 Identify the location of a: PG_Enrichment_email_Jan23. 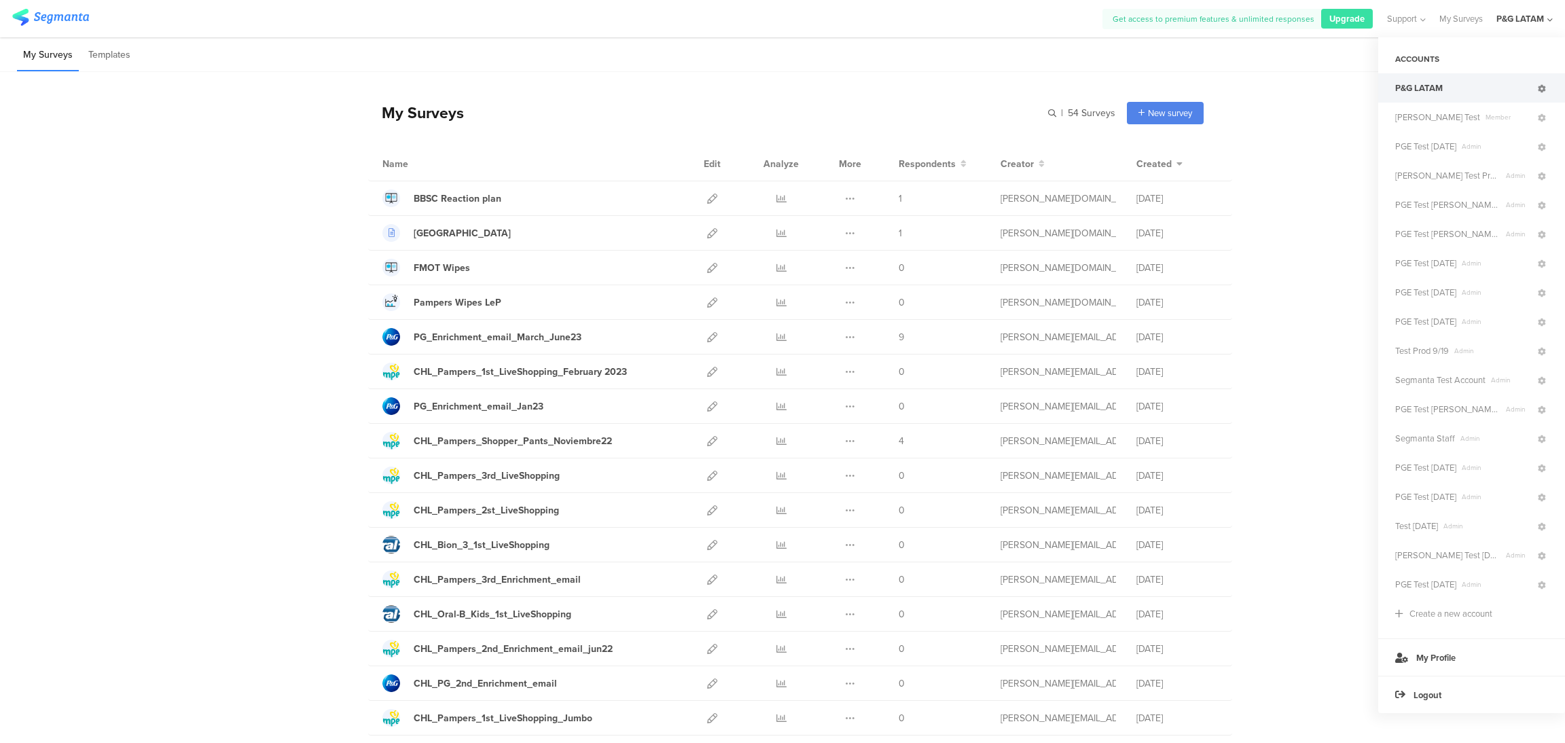
(463, 406).